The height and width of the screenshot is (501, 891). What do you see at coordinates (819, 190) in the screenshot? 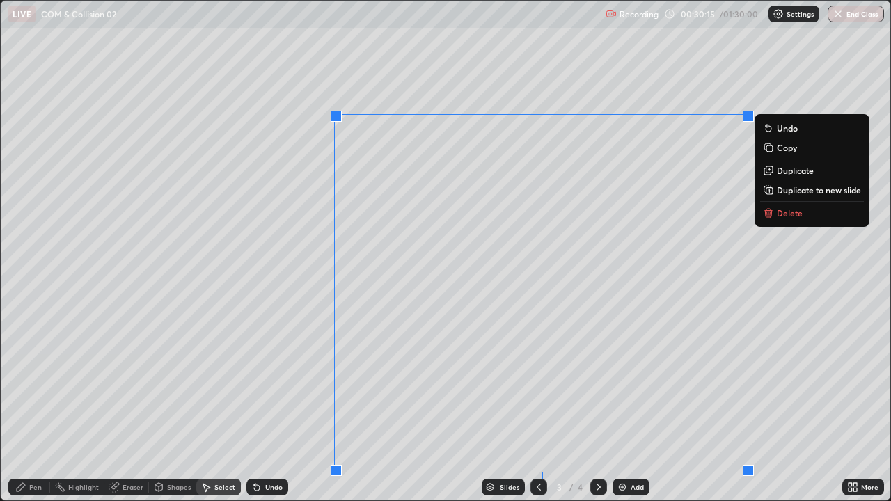
I see `p: Duplicate to new slide` at bounding box center [819, 190].